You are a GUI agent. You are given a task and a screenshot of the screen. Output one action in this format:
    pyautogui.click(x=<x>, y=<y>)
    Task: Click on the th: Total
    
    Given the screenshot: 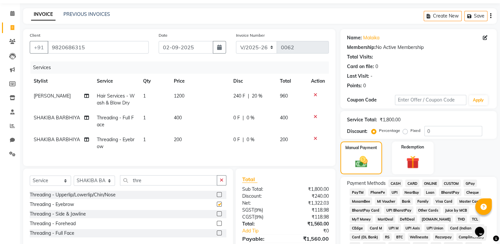 What is the action you would take?
    pyautogui.click(x=291, y=81)
    